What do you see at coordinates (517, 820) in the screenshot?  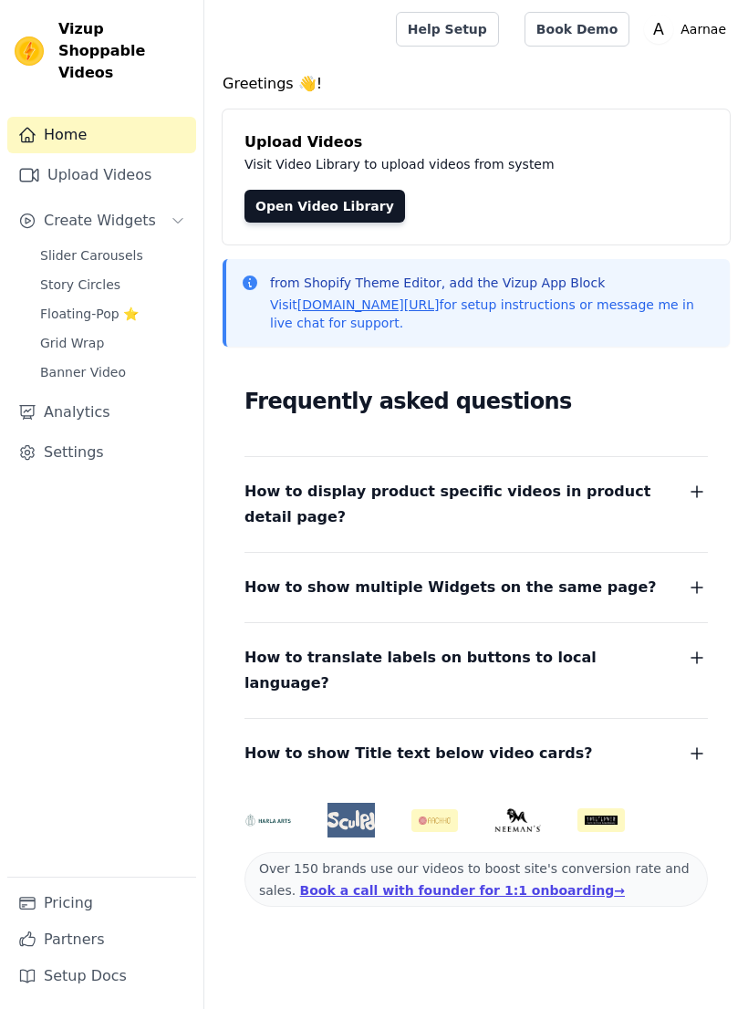 I see `img: Neeman's` at bounding box center [517, 820].